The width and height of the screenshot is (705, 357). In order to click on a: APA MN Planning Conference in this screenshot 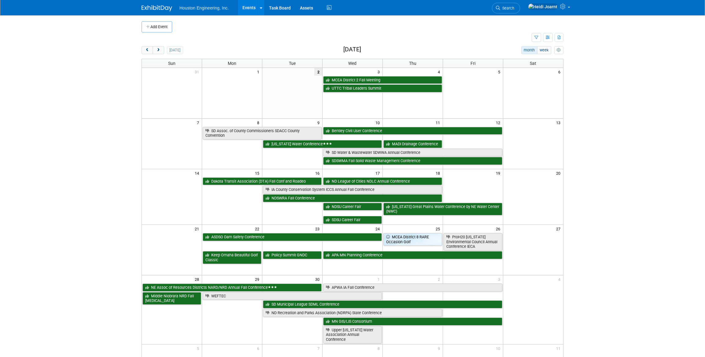, I will do `click(413, 255)`.